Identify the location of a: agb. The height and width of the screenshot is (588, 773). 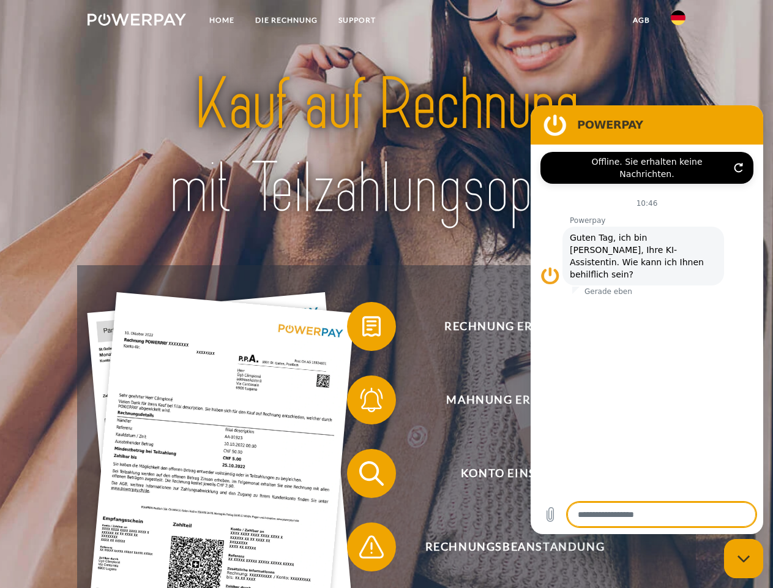
(641, 20).